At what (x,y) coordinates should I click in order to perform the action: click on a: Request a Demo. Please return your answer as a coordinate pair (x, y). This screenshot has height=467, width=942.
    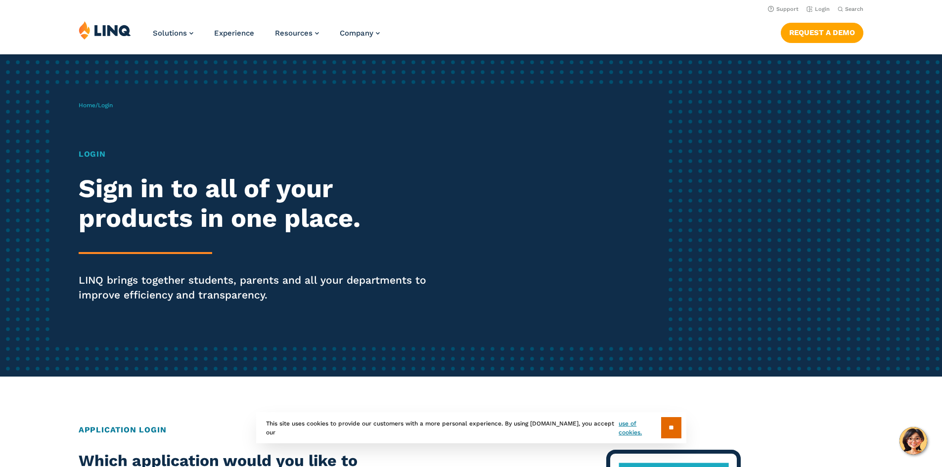
    Looking at the image, I should click on (822, 33).